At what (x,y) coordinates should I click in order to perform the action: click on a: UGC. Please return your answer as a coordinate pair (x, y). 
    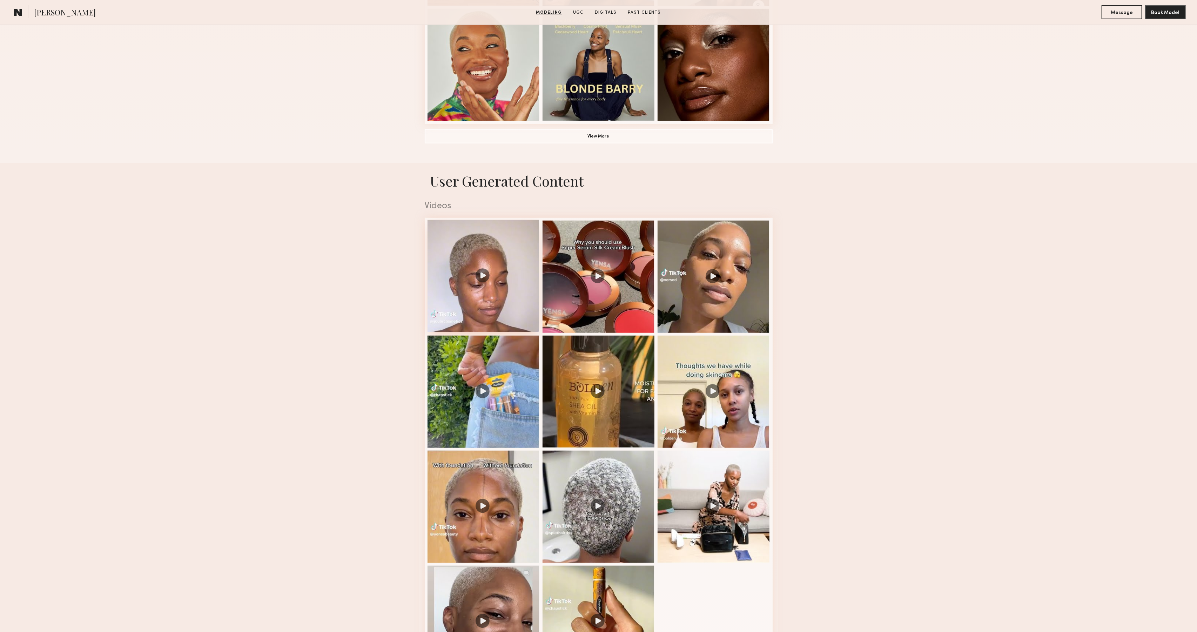
    Looking at the image, I should click on (579, 13).